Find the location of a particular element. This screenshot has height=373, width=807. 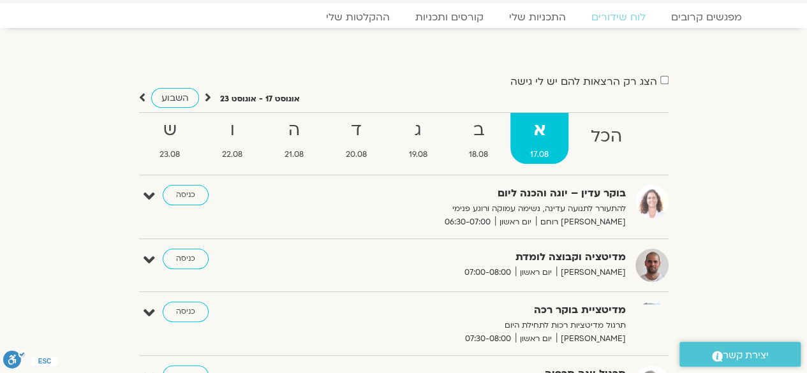

a: ההקלטות שלי is located at coordinates (358, 17).